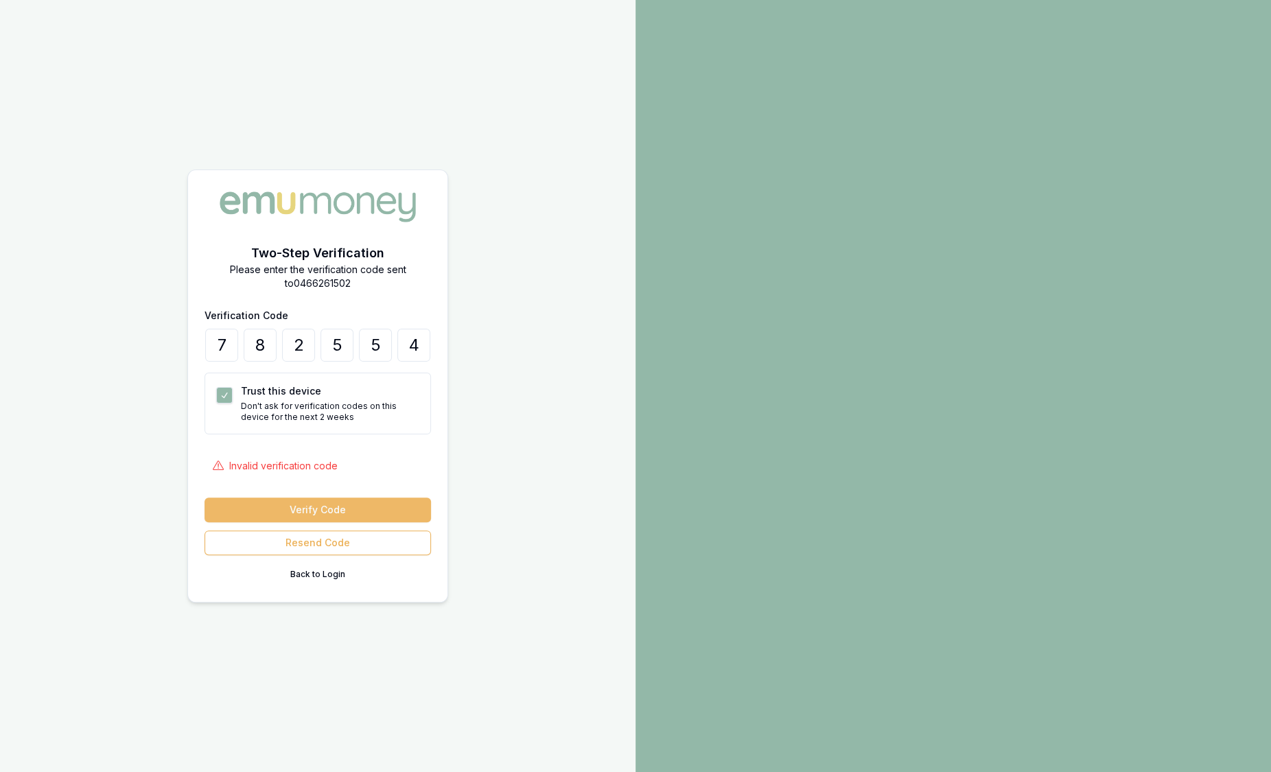 The image size is (1271, 772). I want to click on button: Verify Code, so click(318, 510).